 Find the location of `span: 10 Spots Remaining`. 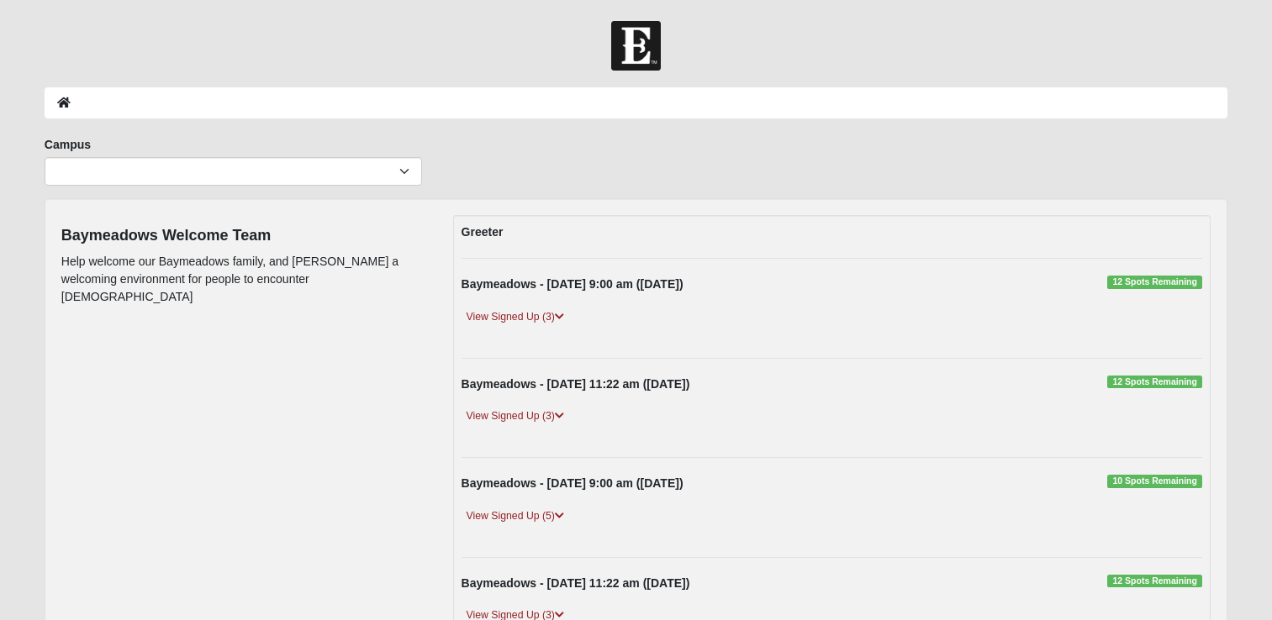

span: 10 Spots Remaining is located at coordinates (1154, 482).